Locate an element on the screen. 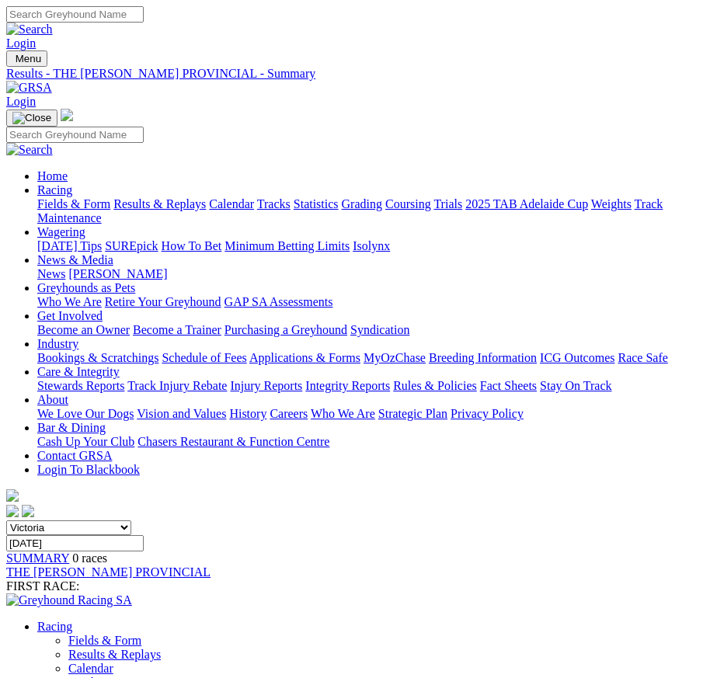  a: Chasers Restaurant & Function Centre is located at coordinates (233, 441).